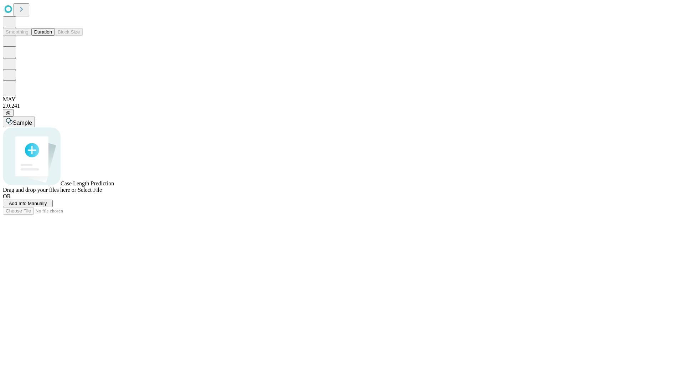  What do you see at coordinates (87, 183) in the screenshot?
I see `span: Case Length Prediction` at bounding box center [87, 183].